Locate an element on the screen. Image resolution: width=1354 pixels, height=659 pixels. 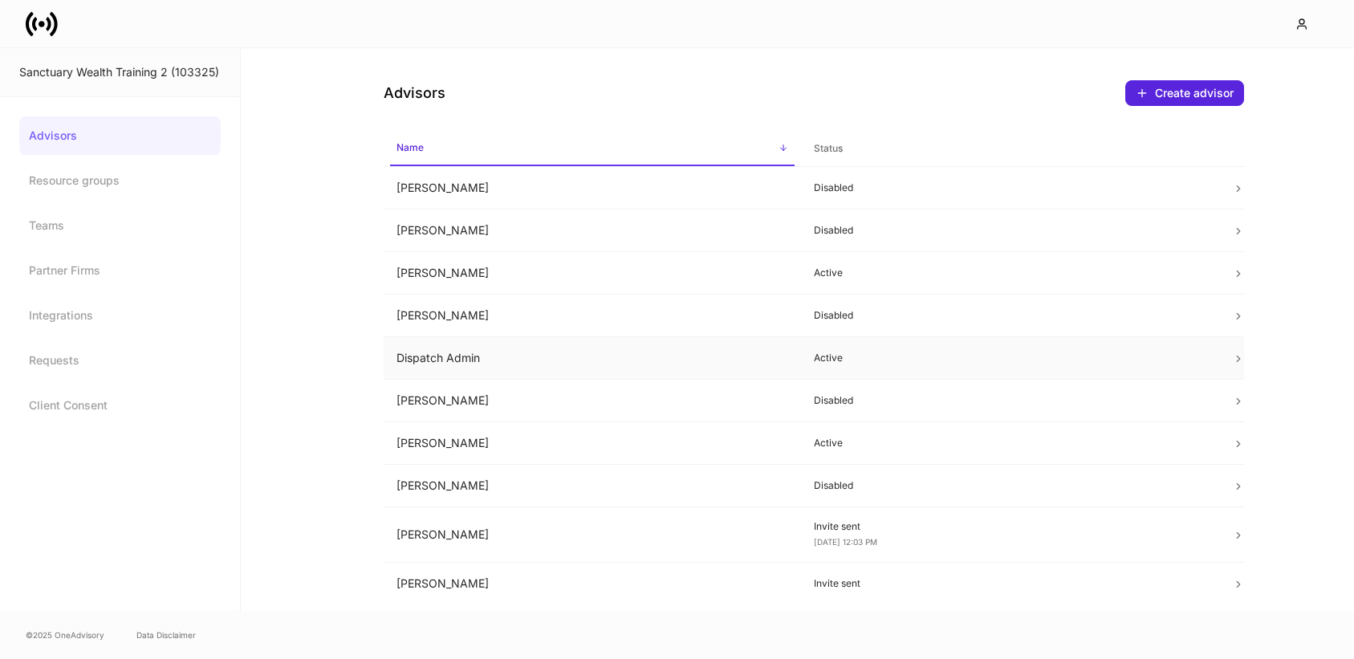
h4: Advisors is located at coordinates (414, 93).